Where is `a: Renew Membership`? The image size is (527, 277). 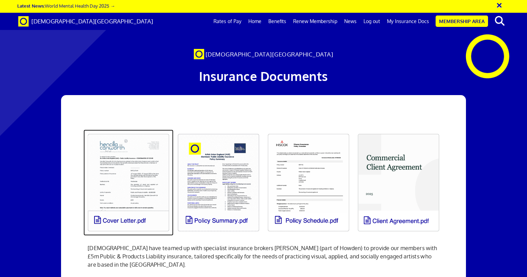 a: Renew Membership is located at coordinates (315, 21).